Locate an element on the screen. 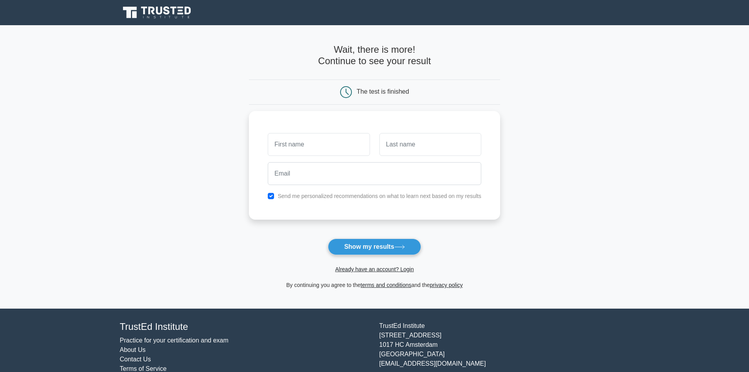 The width and height of the screenshot is (749, 372). div: The test is finished is located at coordinates (383, 91).